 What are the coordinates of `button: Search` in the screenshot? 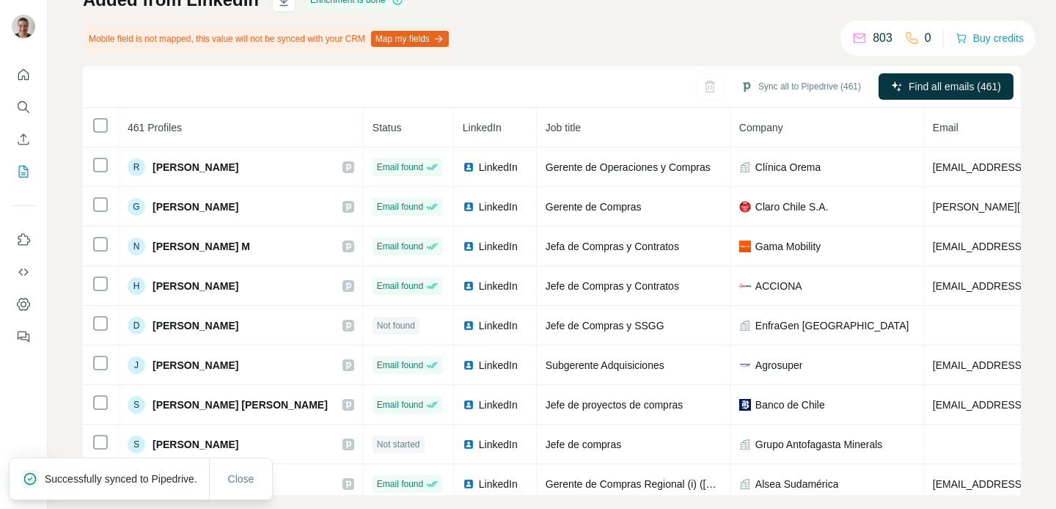 It's located at (23, 107).